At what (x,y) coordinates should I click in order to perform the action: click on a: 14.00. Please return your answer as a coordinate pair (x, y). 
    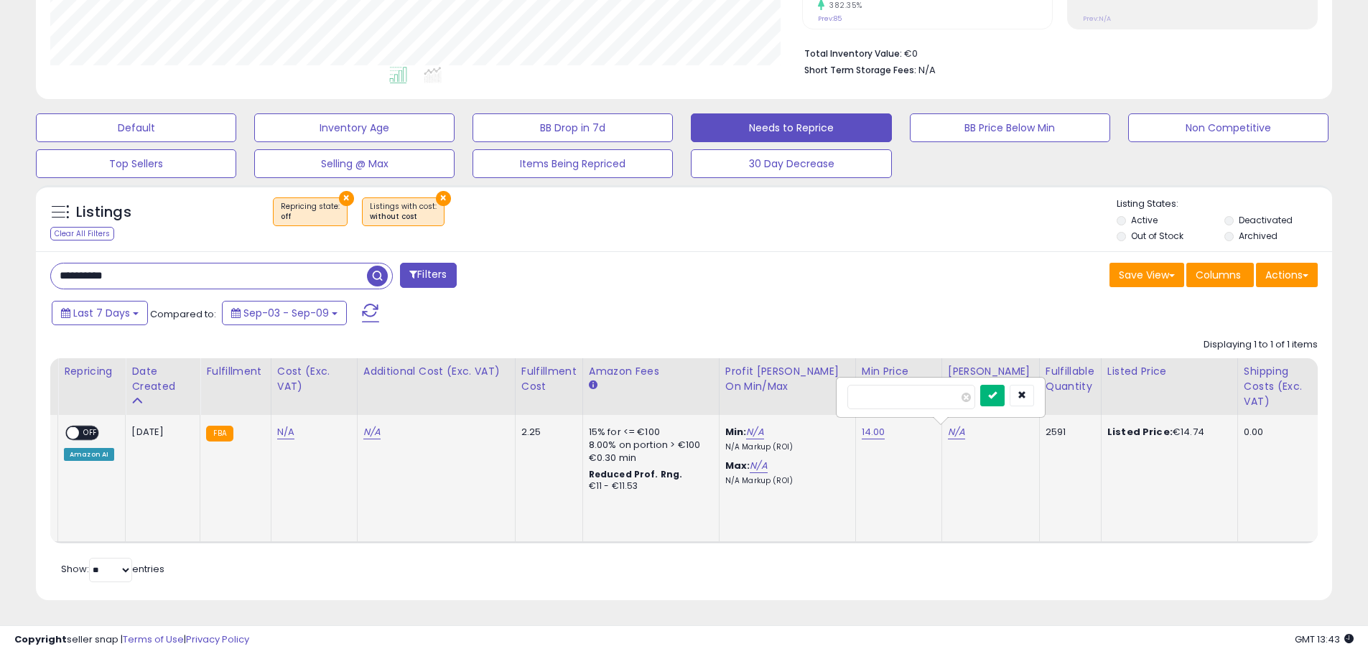
    Looking at the image, I should click on (873, 432).